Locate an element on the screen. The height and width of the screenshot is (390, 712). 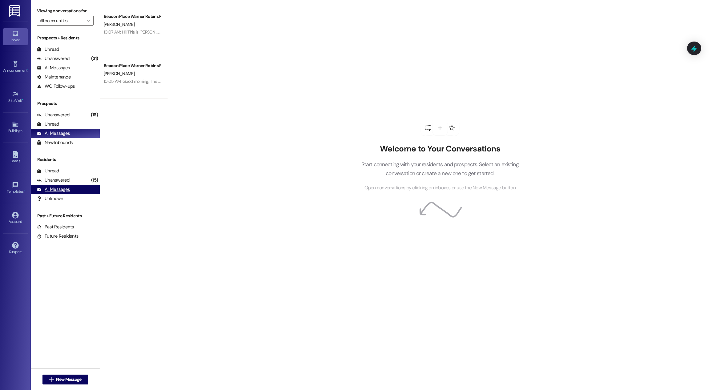
h2: Welcome to Your Conversations is located at coordinates (440, 149).